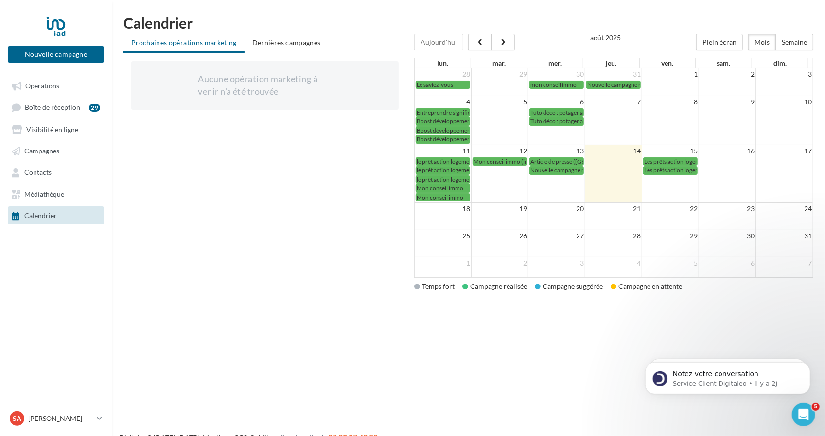 This screenshot has width=825, height=436. What do you see at coordinates (443, 112) in the screenshot?
I see `span: Entreprendre signifie` at bounding box center [443, 112].